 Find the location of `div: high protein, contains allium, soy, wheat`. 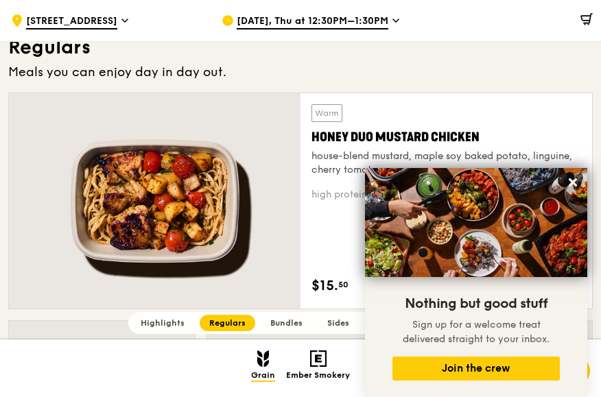

div: high protein, contains allium, soy, wheat is located at coordinates (446, 195).